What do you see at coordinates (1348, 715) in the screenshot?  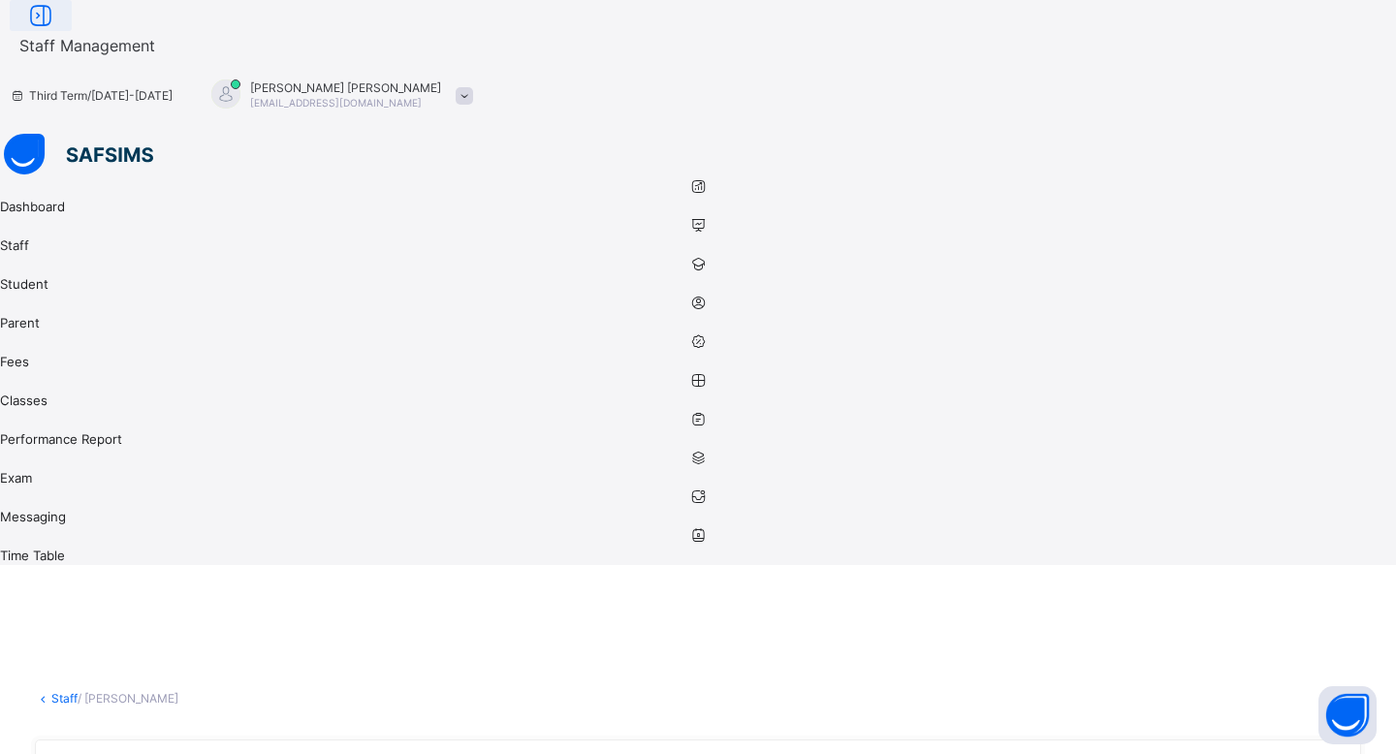 I see `button: Open asap` at bounding box center [1348, 715].